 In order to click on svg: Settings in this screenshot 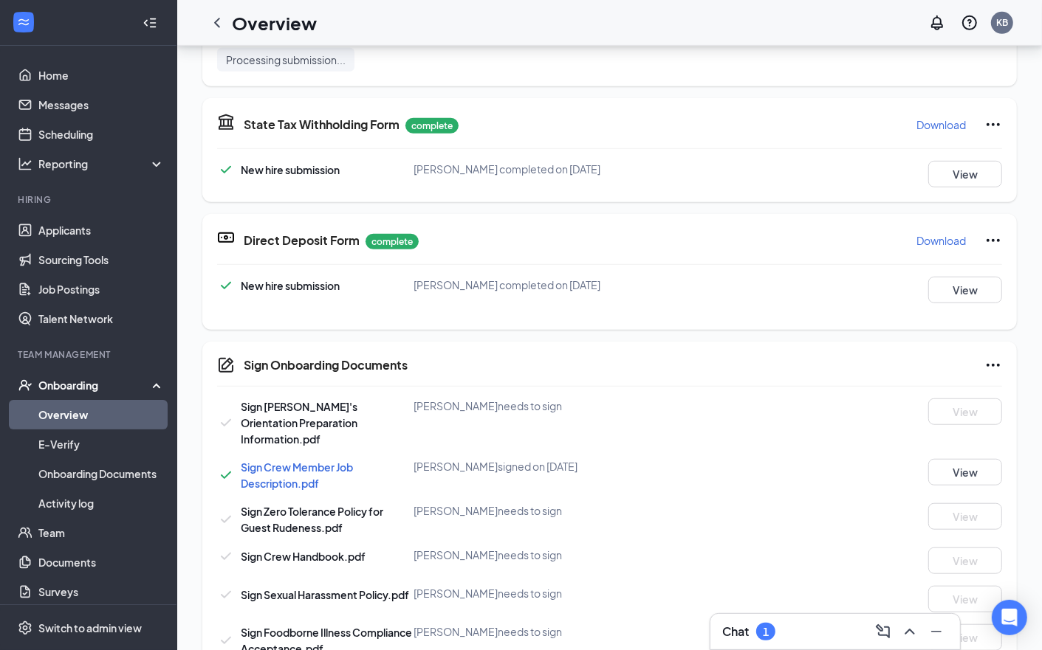, I will do `click(25, 628)`.